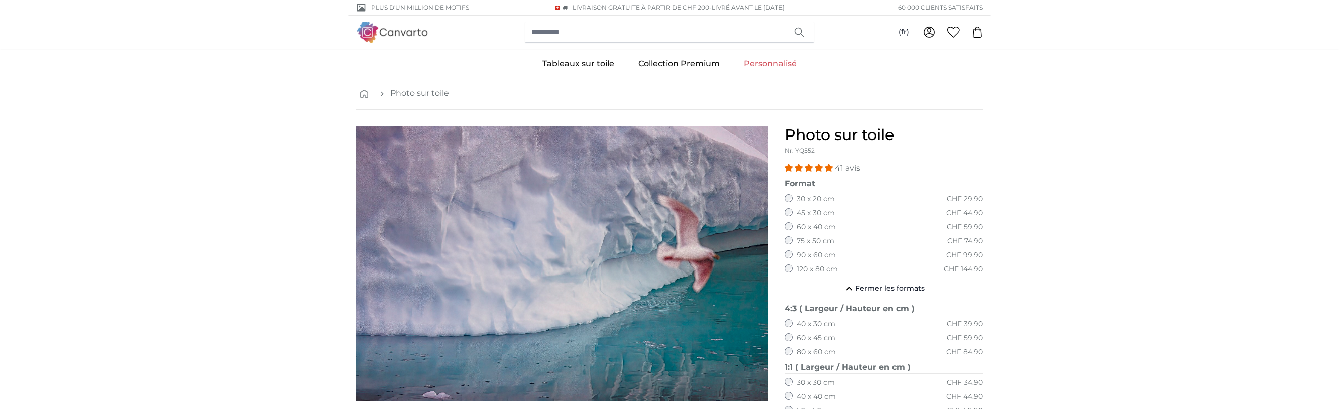  What do you see at coordinates (815, 383) in the screenshot?
I see `label: 30 x 30 cm` at bounding box center [815, 383].